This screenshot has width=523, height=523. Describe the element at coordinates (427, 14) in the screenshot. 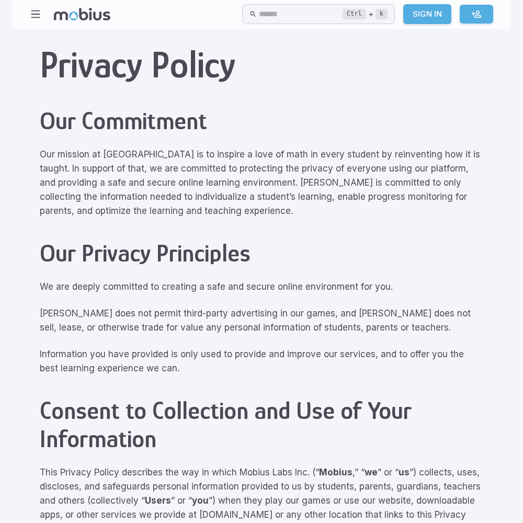

I see `a: Sign In` at that location.